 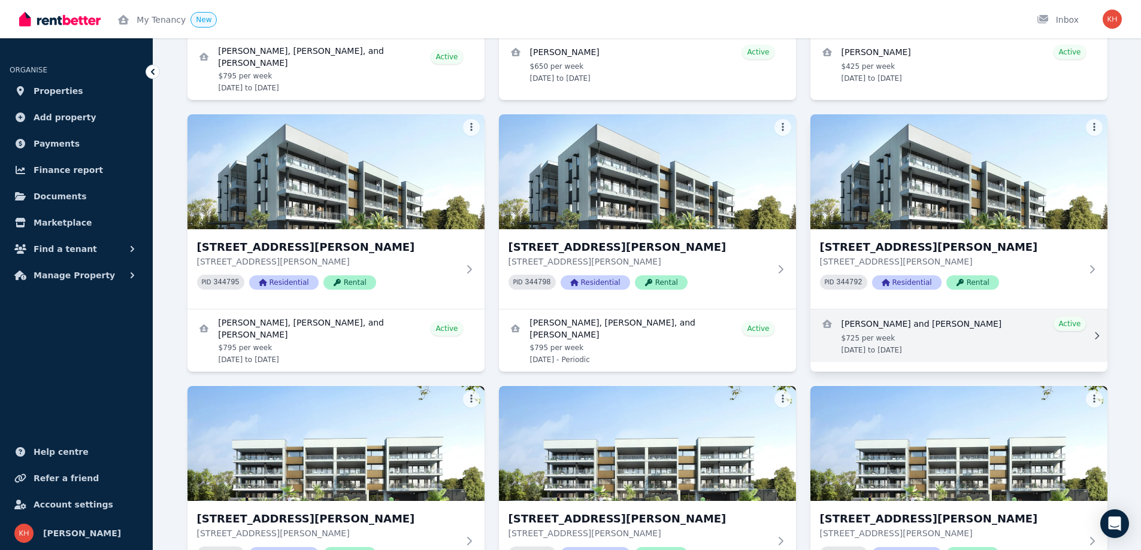 I want to click on code: 344798, so click(x=537, y=283).